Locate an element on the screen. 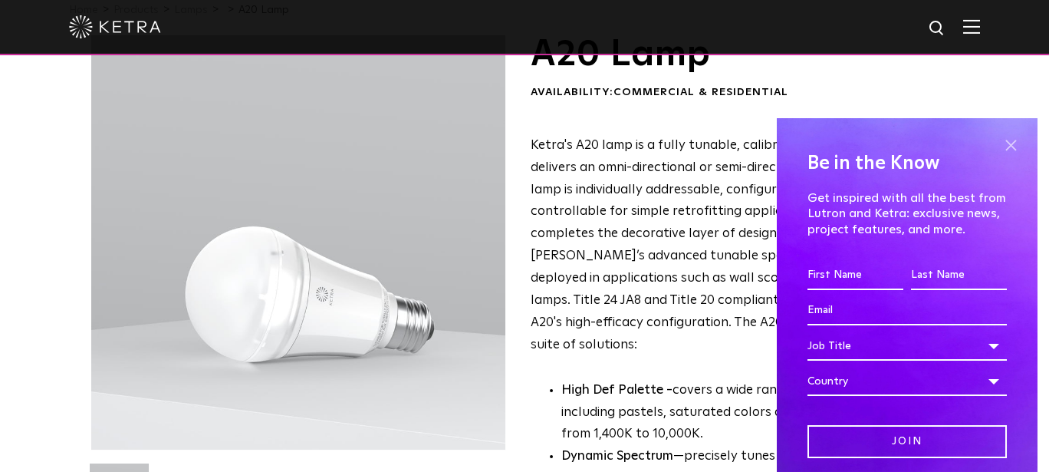  span: Ketra's A20 lamp is a fully tunable, calibrated light source that delivers an omni-directional or... is located at coordinates (741, 245).